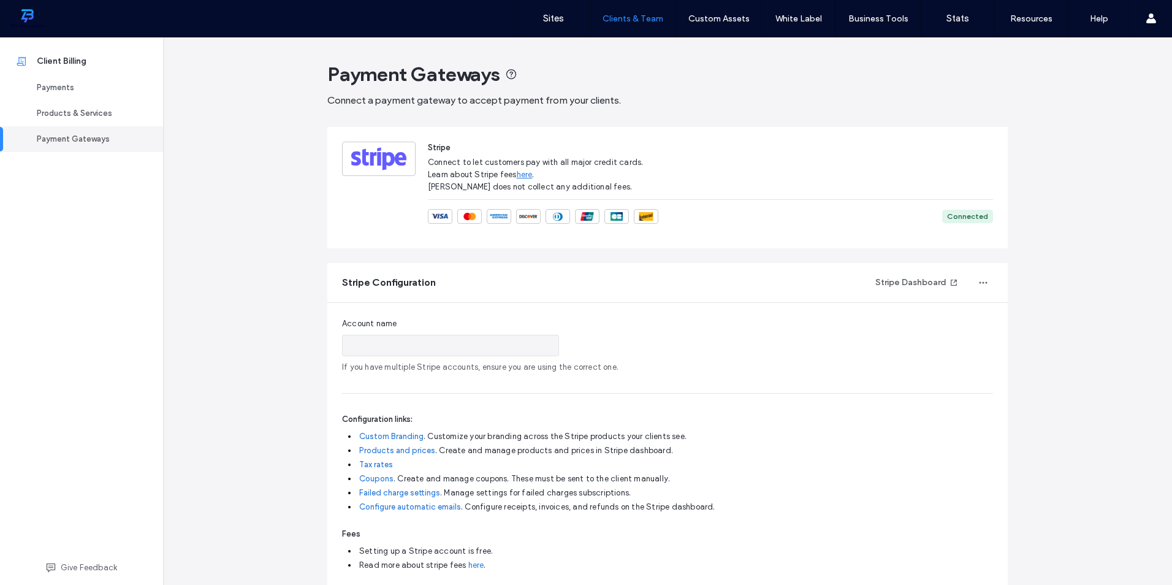 Image resolution: width=1172 pixels, height=585 pixels. I want to click on label: Custom Assets, so click(719, 18).